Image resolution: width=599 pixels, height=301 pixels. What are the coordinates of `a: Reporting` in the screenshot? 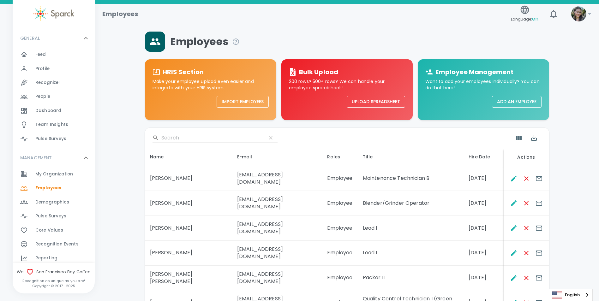 It's located at (54, 258).